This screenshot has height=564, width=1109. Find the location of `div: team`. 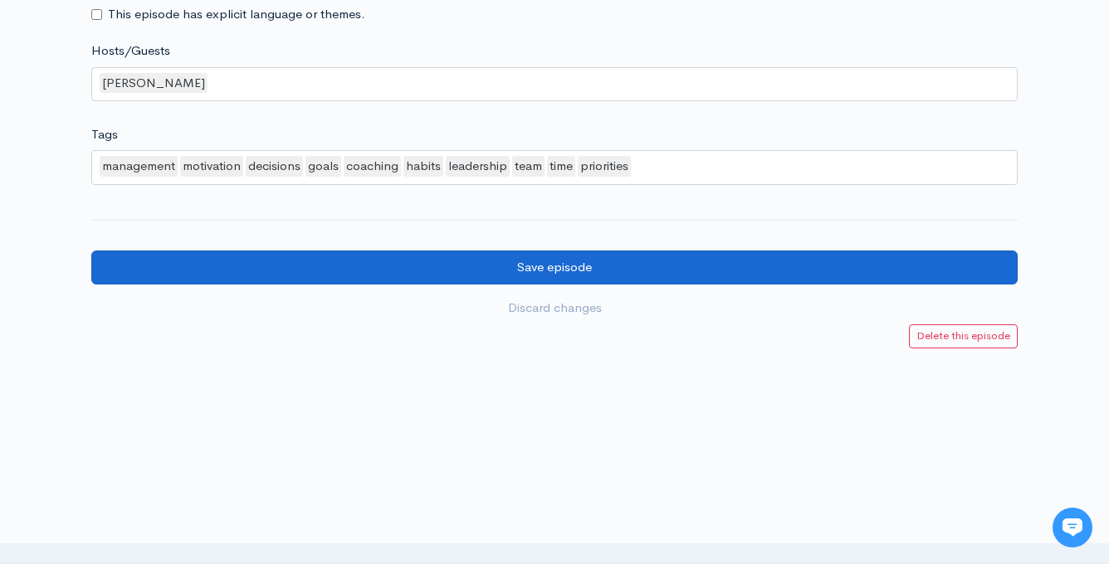

div: team is located at coordinates (528, 166).